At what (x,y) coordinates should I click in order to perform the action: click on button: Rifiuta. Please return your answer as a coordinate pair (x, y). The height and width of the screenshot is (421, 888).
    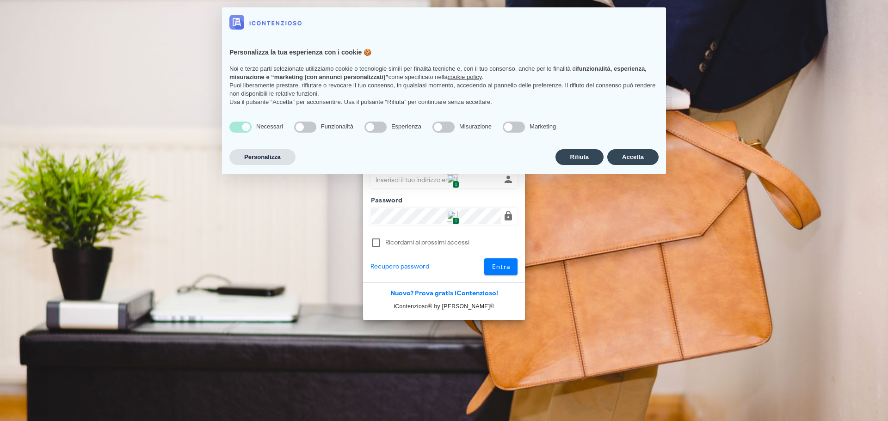
    Looking at the image, I should click on (579, 157).